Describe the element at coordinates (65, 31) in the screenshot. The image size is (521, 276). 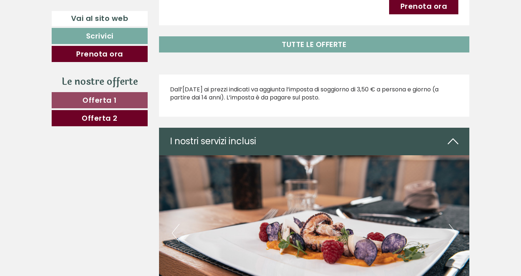
I see `div: Buon giorno, come possiamo aiutarla?` at that location.